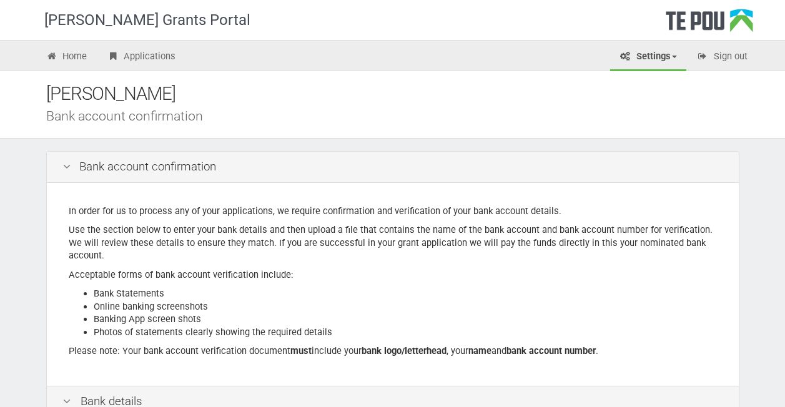  Describe the element at coordinates (301, 351) in the screenshot. I see `b: must` at that location.